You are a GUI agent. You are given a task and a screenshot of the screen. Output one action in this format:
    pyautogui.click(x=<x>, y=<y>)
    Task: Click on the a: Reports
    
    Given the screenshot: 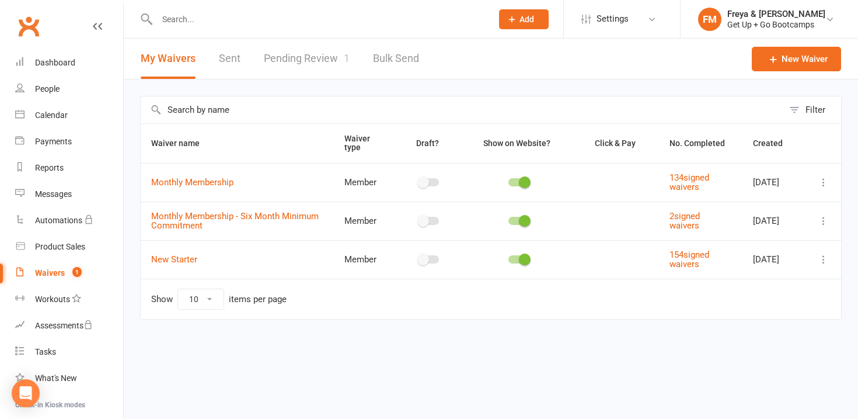 What is the action you would take?
    pyautogui.click(x=69, y=168)
    